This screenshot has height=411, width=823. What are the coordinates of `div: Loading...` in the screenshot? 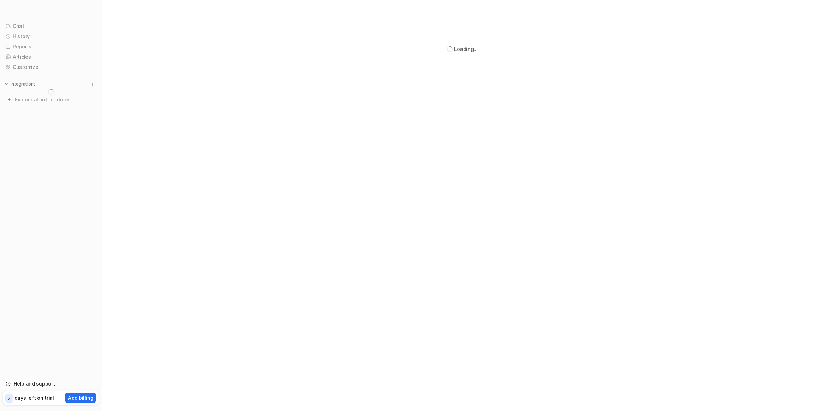 It's located at (466, 49).